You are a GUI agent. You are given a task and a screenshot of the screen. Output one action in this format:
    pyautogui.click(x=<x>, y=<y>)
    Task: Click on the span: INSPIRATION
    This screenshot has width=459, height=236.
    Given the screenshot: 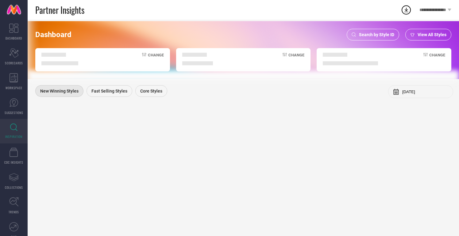 What is the action you would take?
    pyautogui.click(x=14, y=136)
    